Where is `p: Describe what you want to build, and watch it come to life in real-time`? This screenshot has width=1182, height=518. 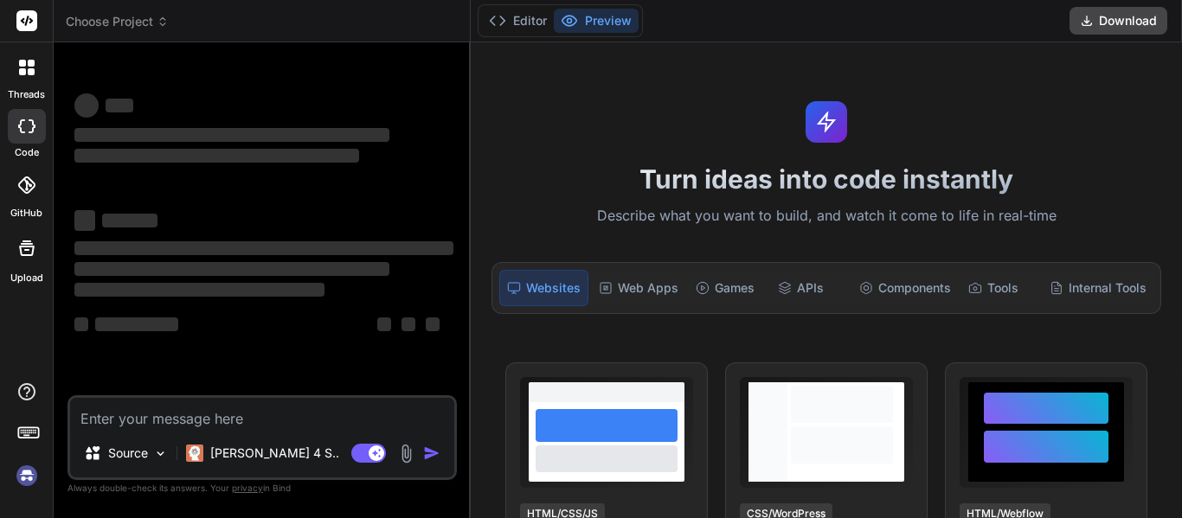 p: Describe what you want to build, and watch it come to life in real-time is located at coordinates (826, 216).